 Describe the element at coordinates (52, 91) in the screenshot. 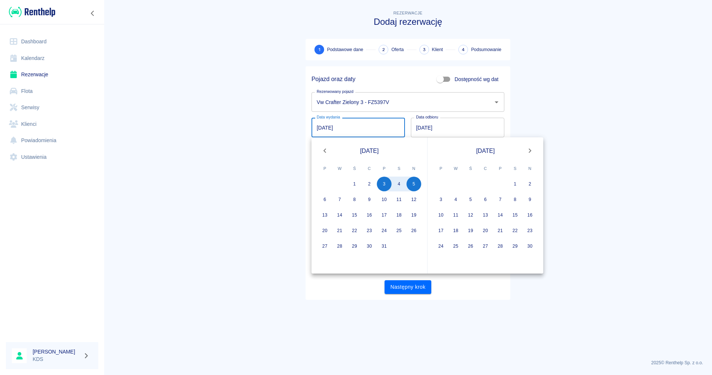

I see `a: Flota` at that location.